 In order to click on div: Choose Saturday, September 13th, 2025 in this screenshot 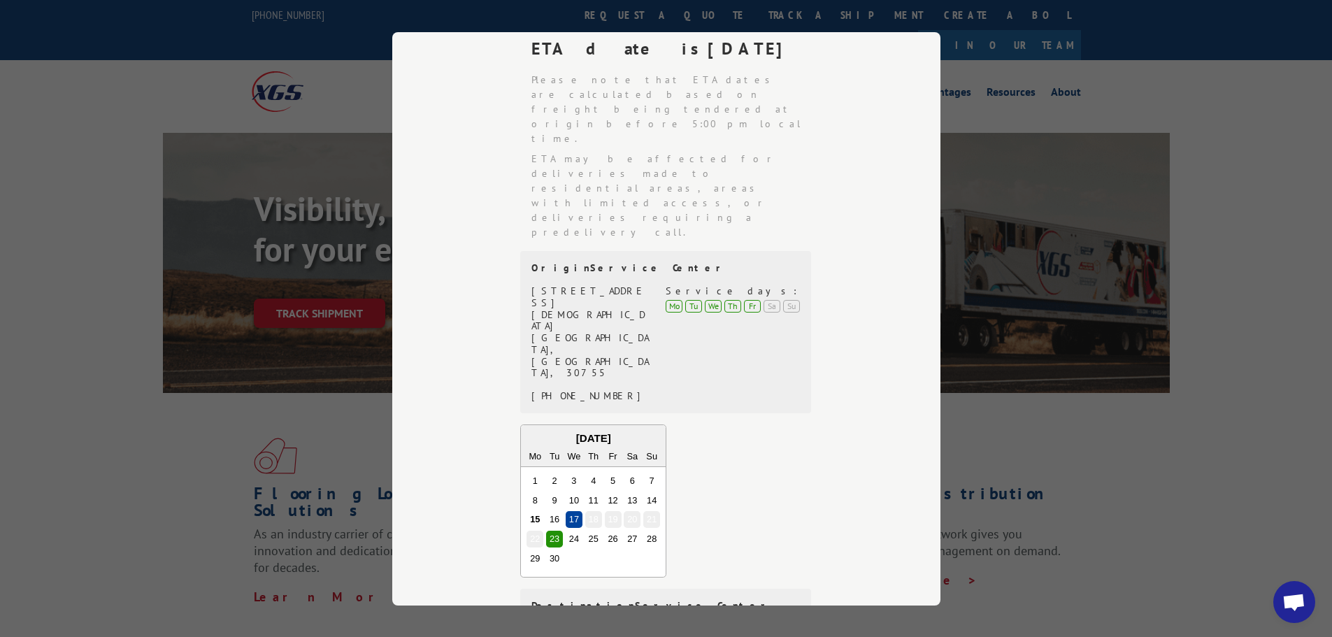, I will do `click(632, 500)`.